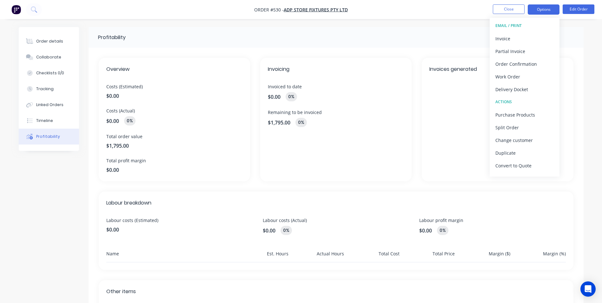 The image size is (602, 303). What do you see at coordinates (525, 26) in the screenshot?
I see `div: EMAIL / PRINT` at bounding box center [525, 26].